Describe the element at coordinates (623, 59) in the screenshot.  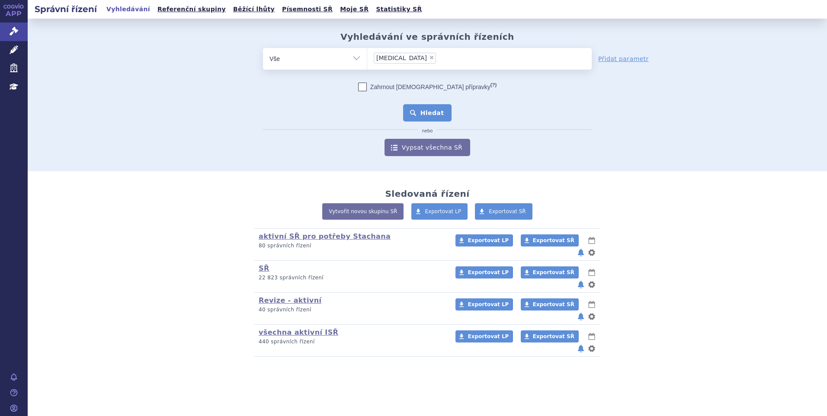
I see `a: Přidat parametr` at that location.